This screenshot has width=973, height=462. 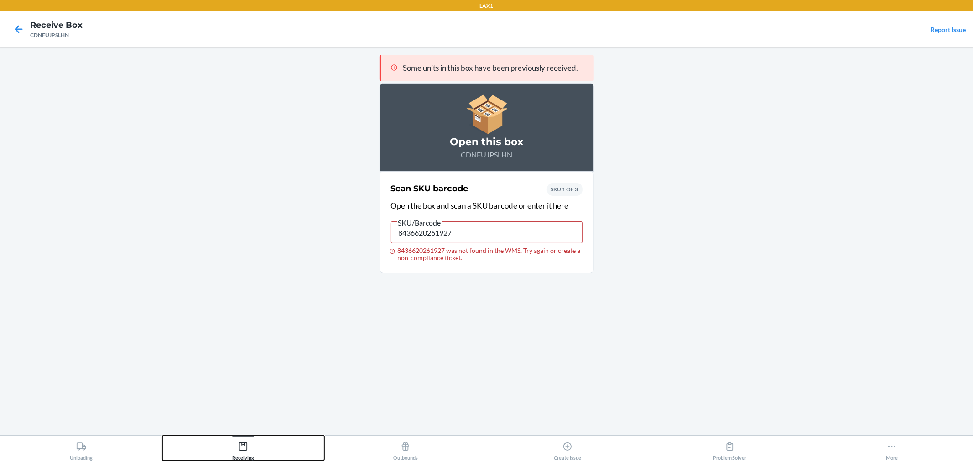 What do you see at coordinates (565, 189) in the screenshot?
I see `p: SKU 1 OF 3` at bounding box center [565, 189].